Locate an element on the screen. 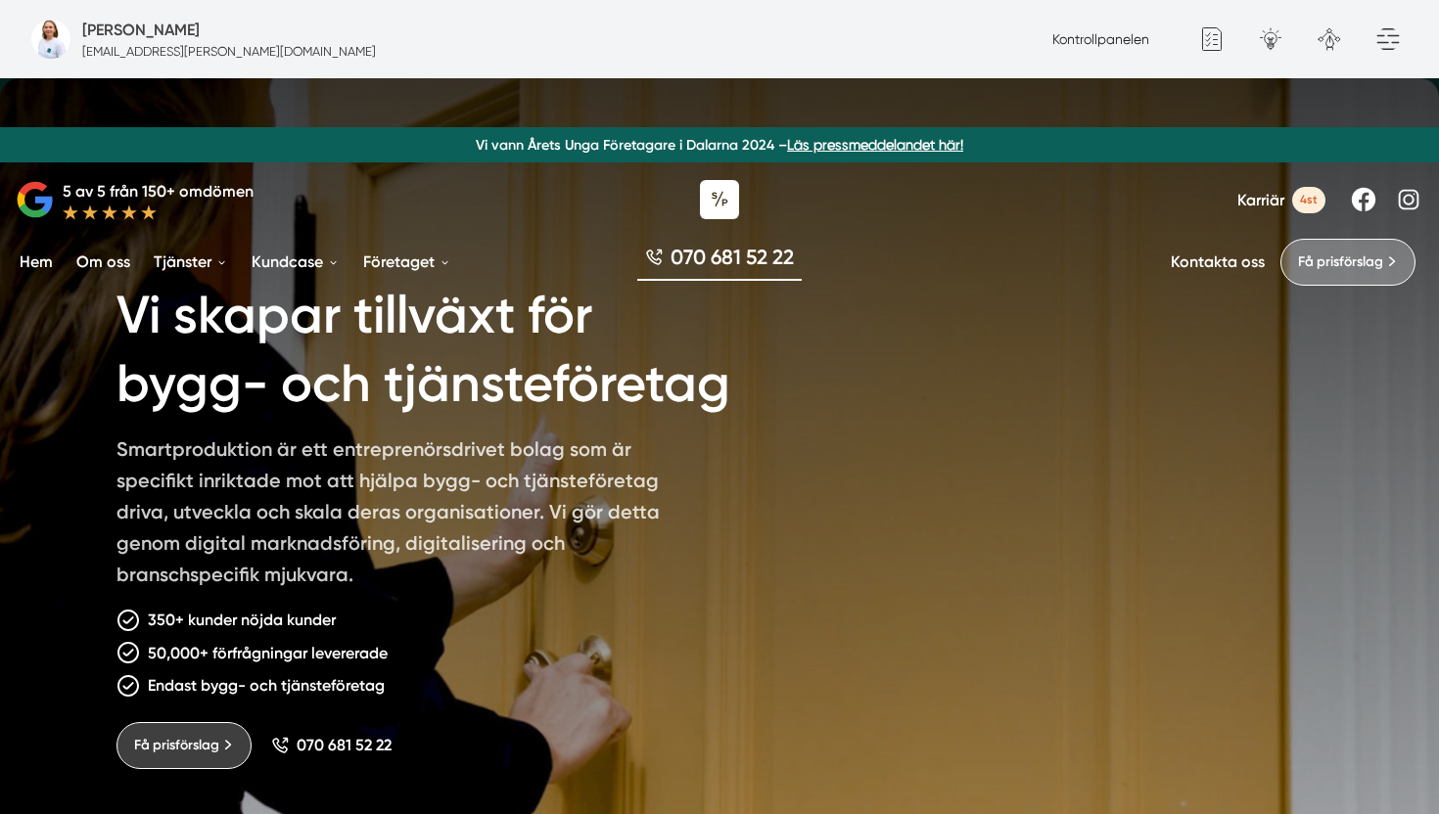  h5: Administratör is located at coordinates (141, 29).